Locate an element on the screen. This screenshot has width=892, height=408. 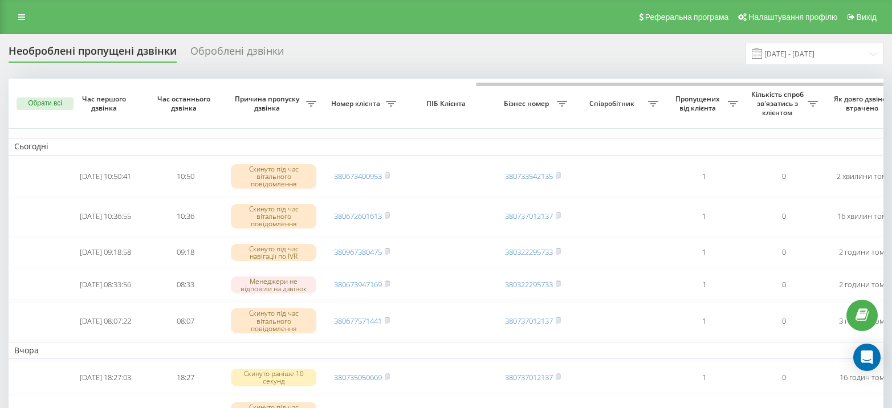
button: Обрати всі is located at coordinates (45, 104).